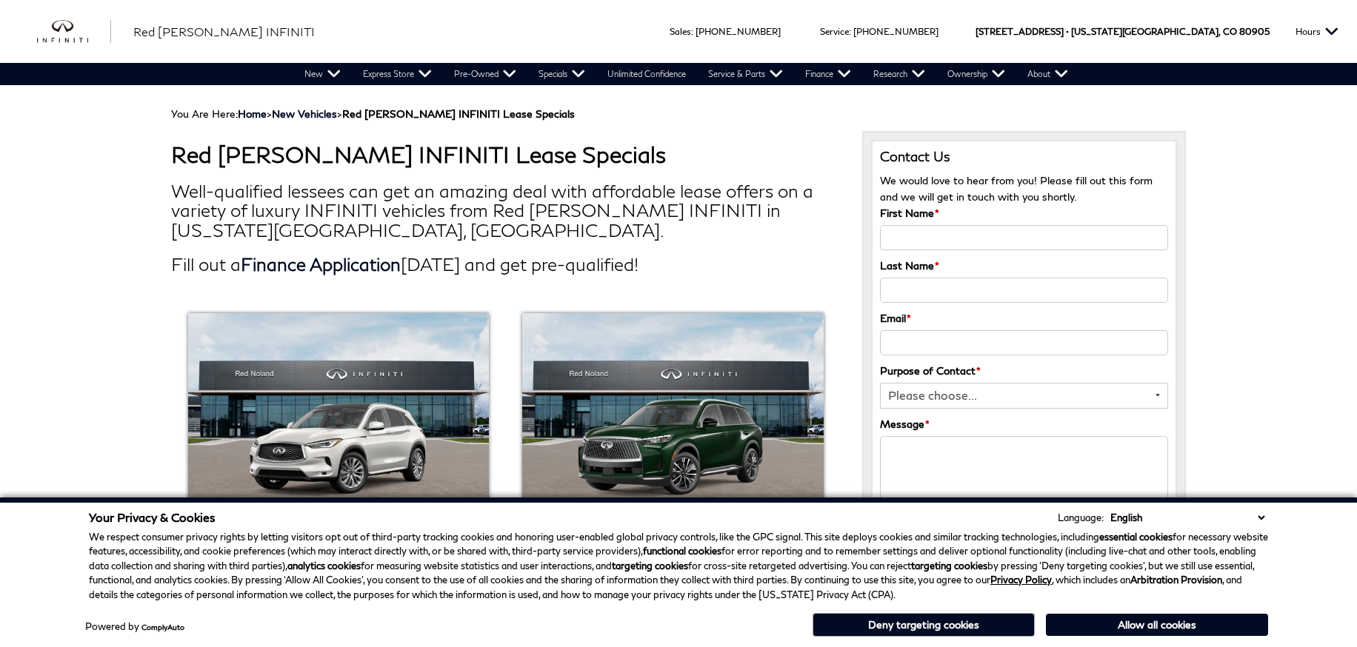  What do you see at coordinates (339, 426) in the screenshot?
I see `img: New 2025 INFINITI QX50 LUXE AWD` at bounding box center [339, 426].